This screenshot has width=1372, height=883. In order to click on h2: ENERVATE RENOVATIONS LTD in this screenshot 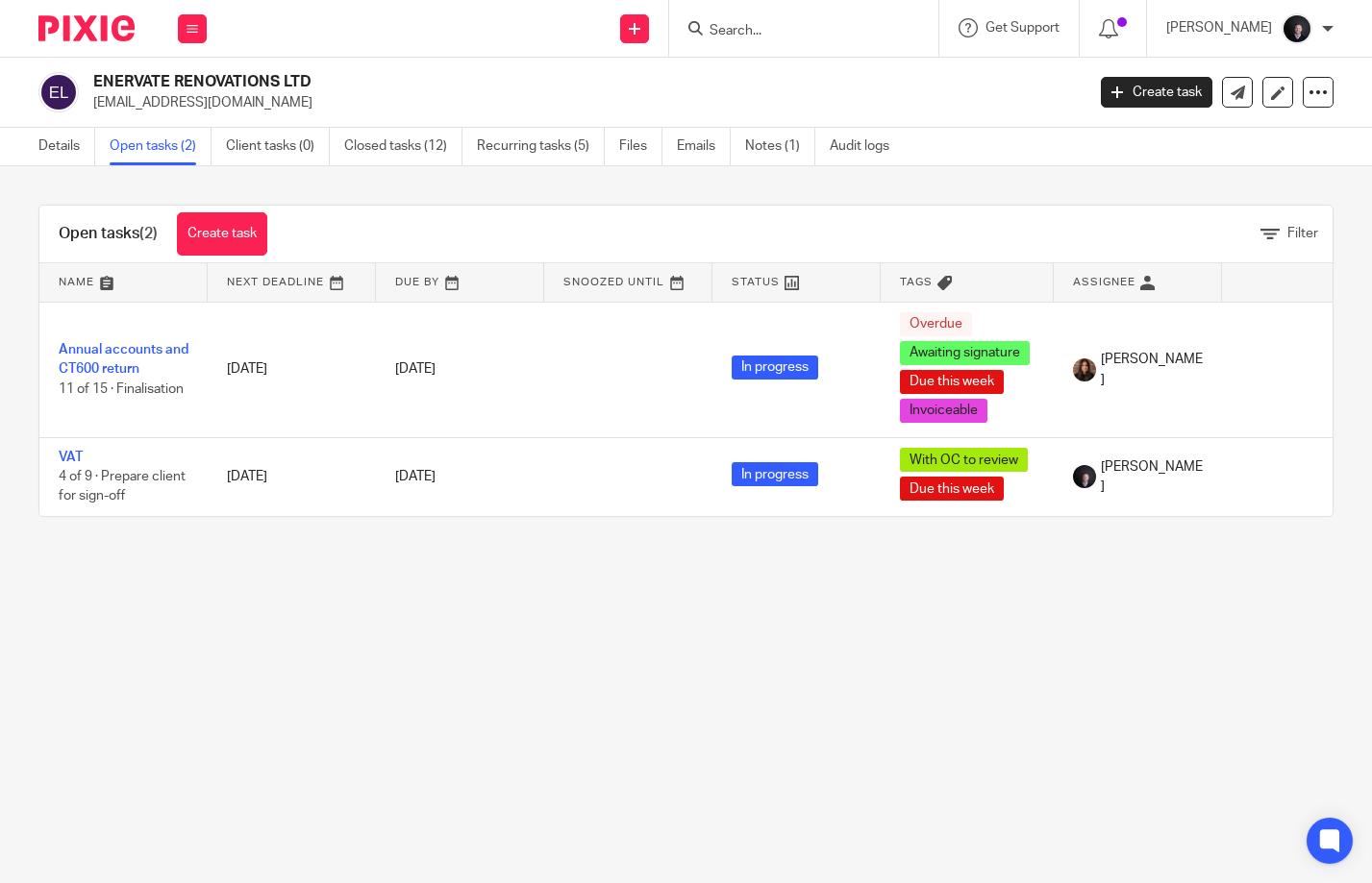, I will do `click(484, 82)`.